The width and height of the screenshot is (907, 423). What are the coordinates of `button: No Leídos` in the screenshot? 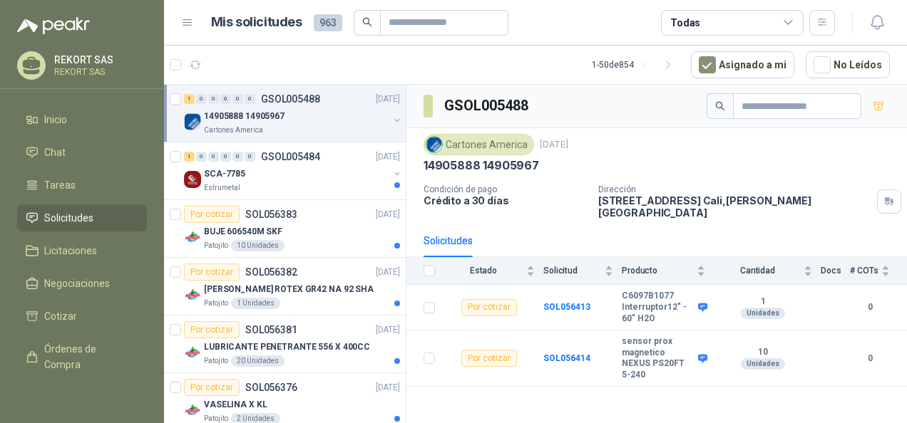 It's located at (848, 65).